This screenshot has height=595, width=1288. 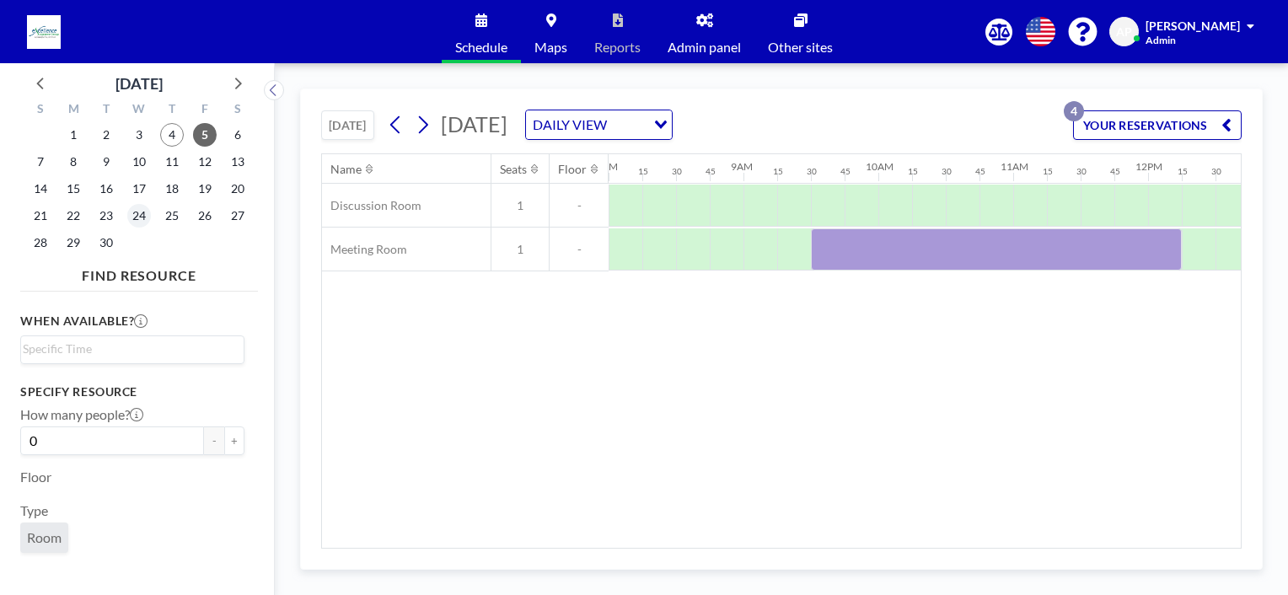 I want to click on span: Admin panel, so click(x=704, y=47).